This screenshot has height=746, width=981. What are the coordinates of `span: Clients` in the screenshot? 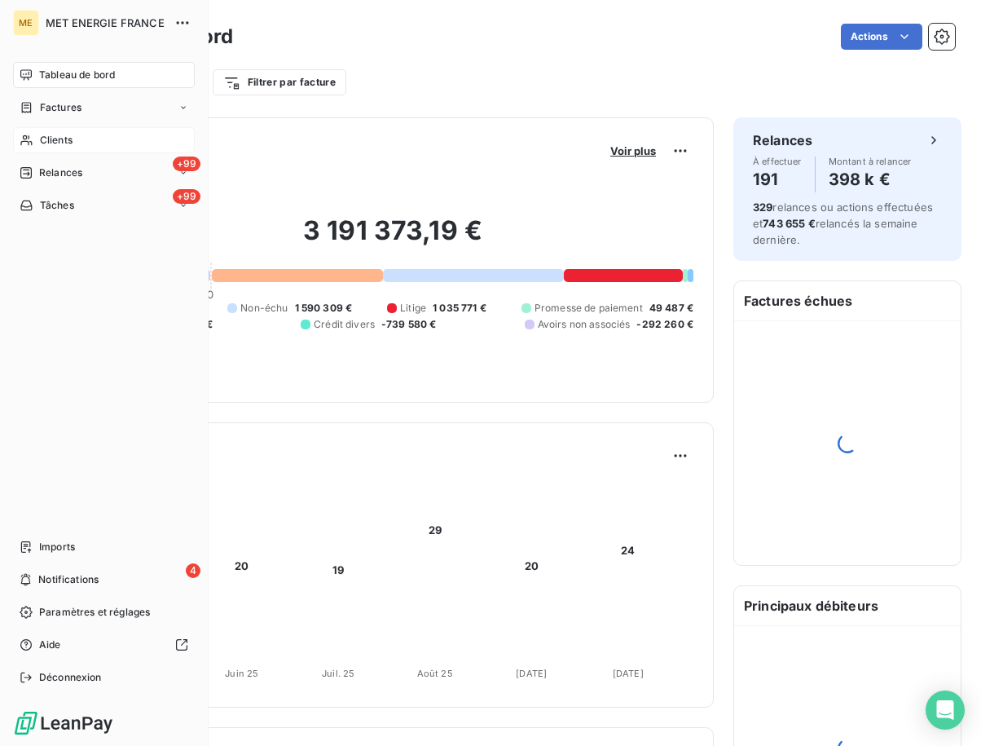 It's located at (56, 140).